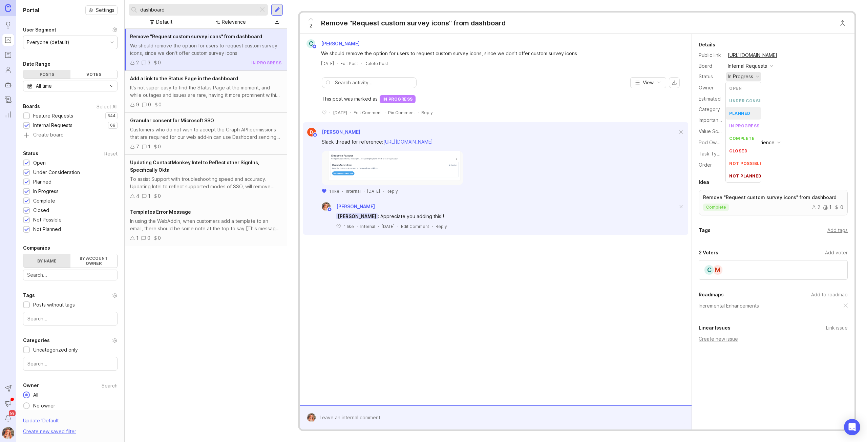  Describe the element at coordinates (415, 226) in the screenshot. I see `div: Edit Comment` at that location.